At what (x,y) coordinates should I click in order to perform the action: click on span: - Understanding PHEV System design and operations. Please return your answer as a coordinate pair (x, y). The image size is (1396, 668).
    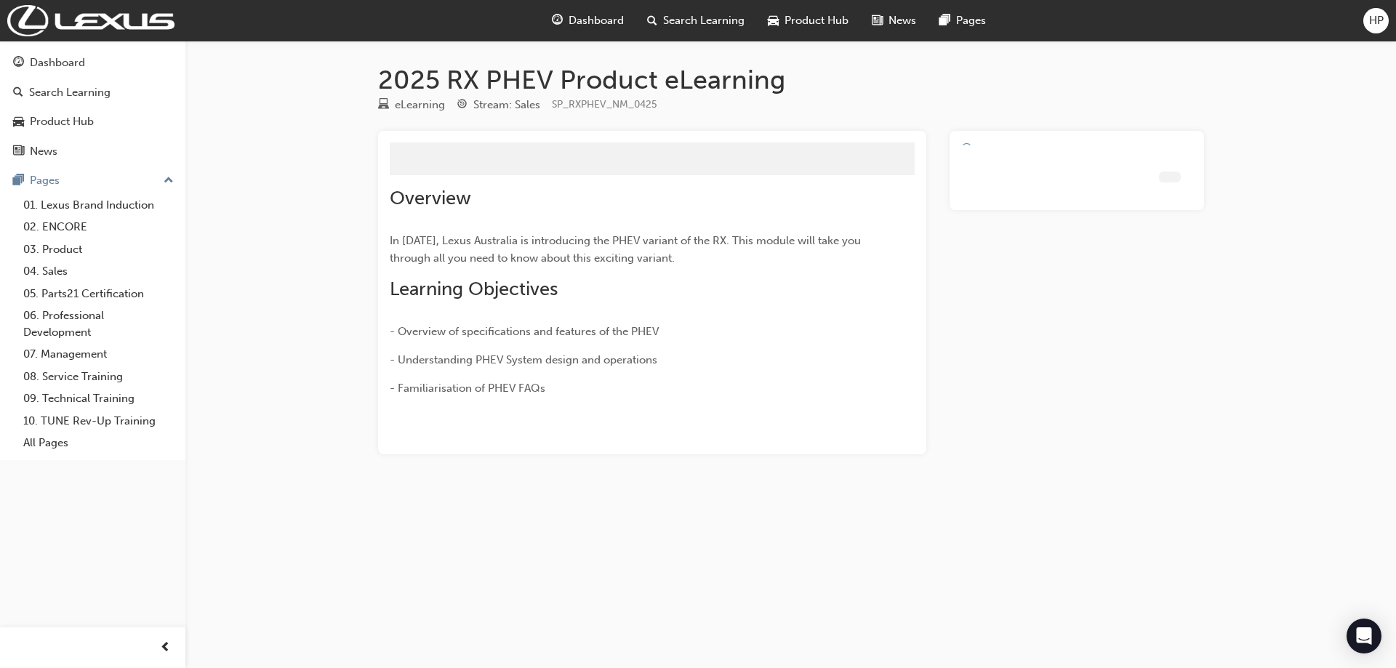
    Looking at the image, I should click on (523, 360).